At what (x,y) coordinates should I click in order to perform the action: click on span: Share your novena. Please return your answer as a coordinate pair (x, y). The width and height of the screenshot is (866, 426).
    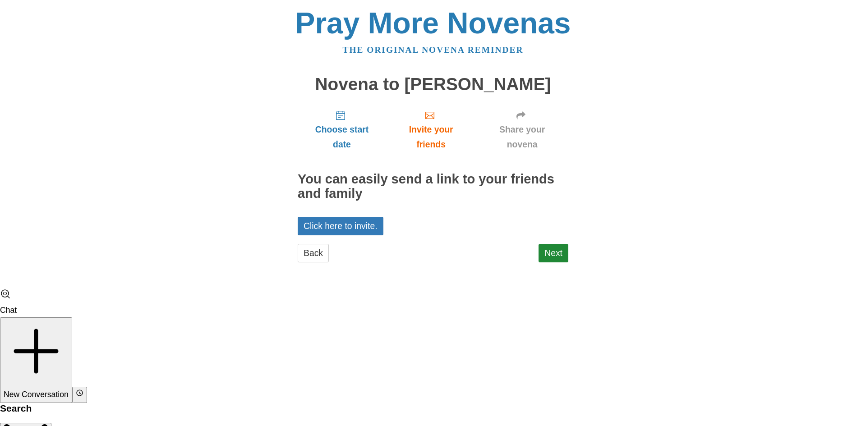
    Looking at the image, I should click on (522, 137).